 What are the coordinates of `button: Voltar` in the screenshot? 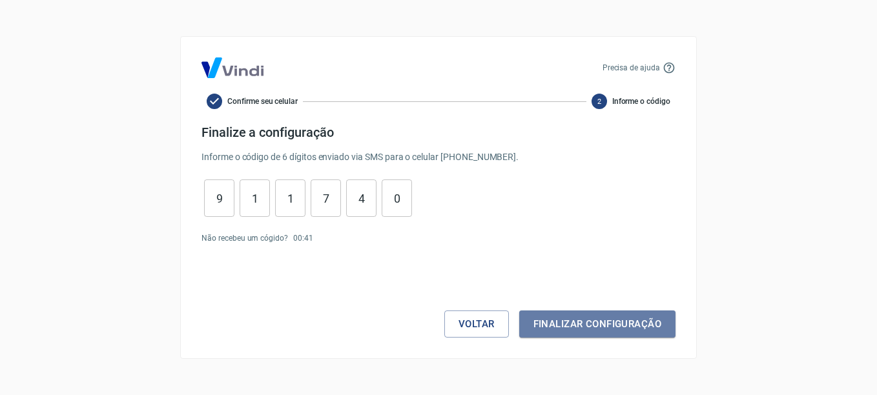 It's located at (476, 324).